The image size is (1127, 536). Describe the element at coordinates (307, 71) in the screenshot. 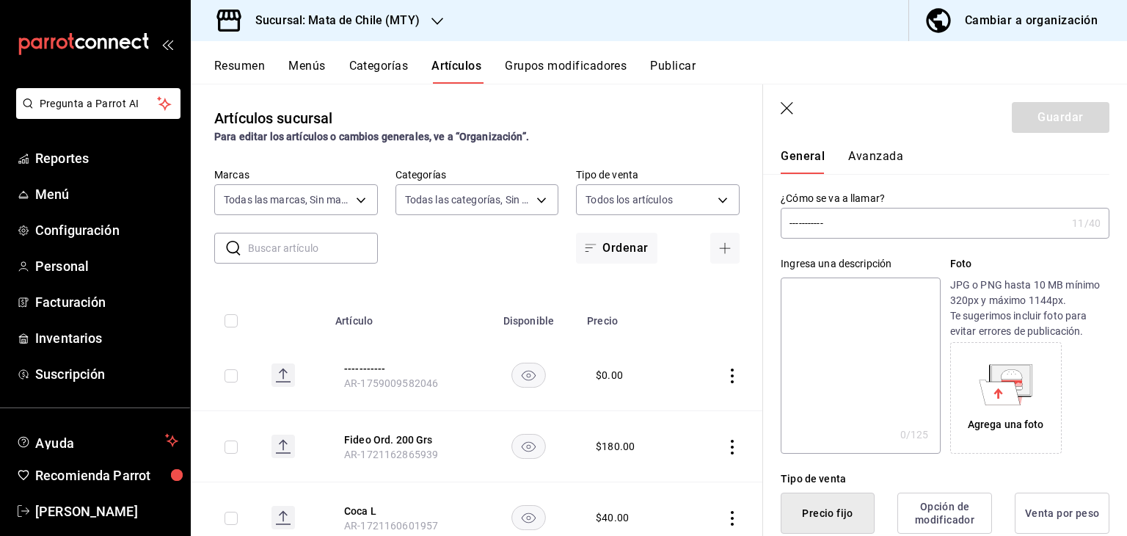

I see `button: Menús` at that location.